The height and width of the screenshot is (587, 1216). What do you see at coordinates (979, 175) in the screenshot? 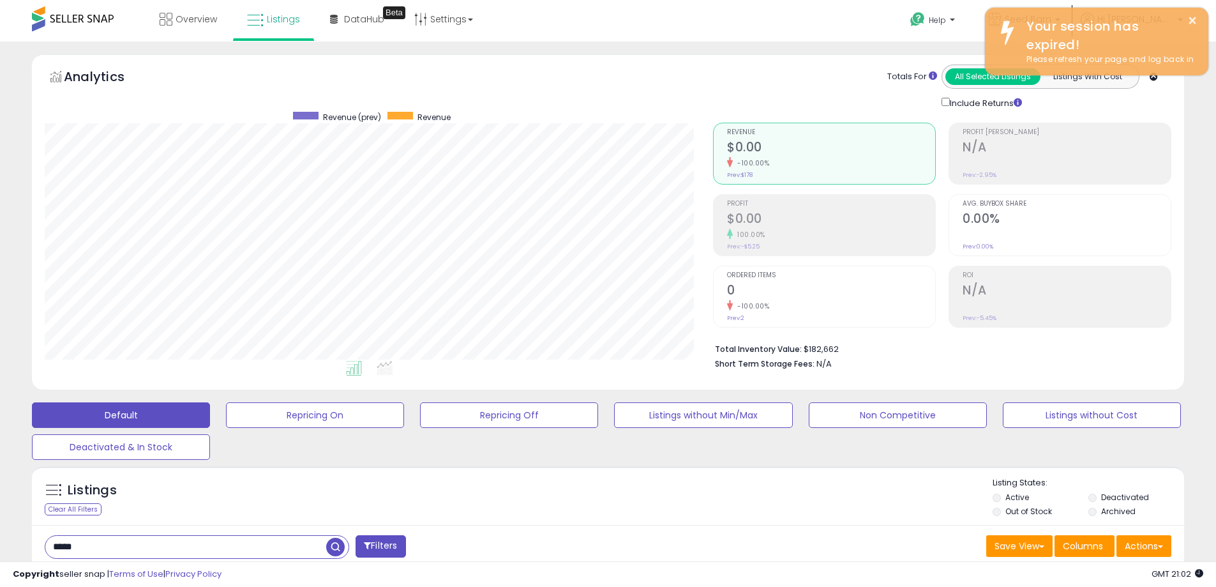
I see `small: Prev: -2.95%` at bounding box center [979, 175].